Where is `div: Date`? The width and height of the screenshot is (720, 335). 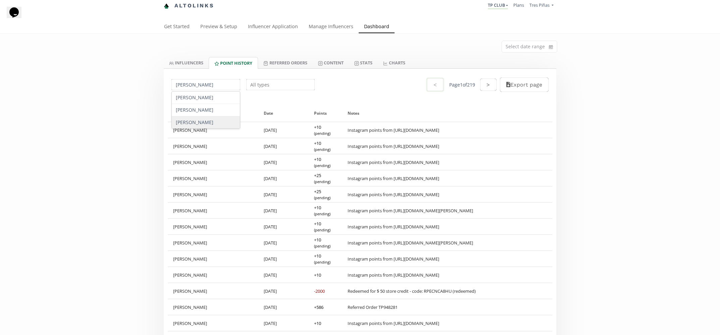 div: Date is located at coordinates (283, 113).